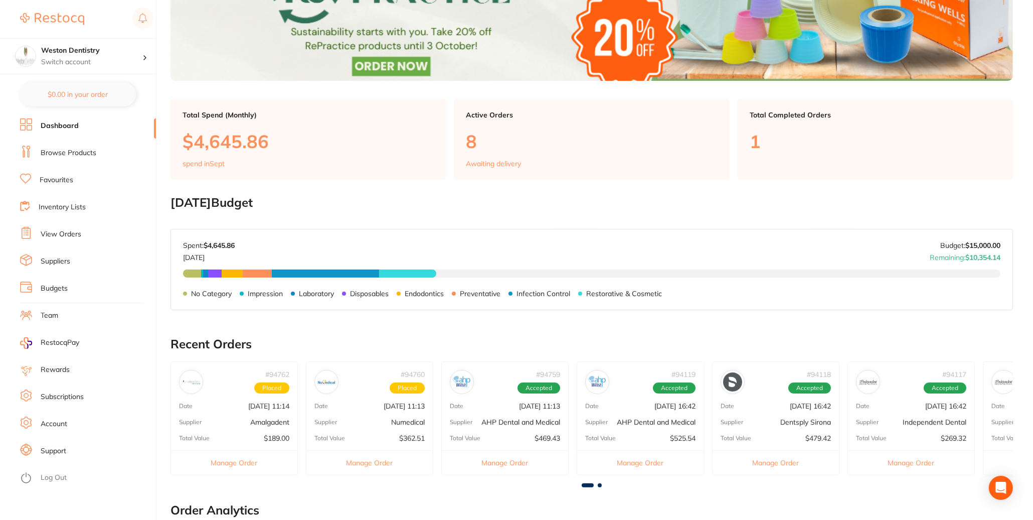  What do you see at coordinates (211, 293) in the screenshot?
I see `p: No Category` at bounding box center [211, 293].